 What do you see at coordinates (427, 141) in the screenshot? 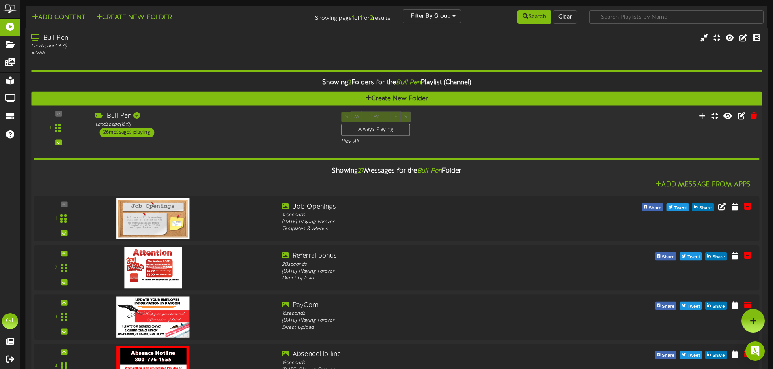
I see `div: Play All` at bounding box center [427, 141].